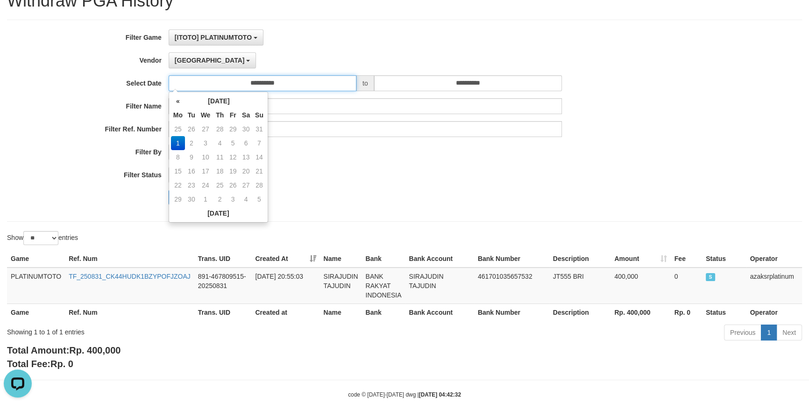  I want to click on th: Sa, so click(246, 115).